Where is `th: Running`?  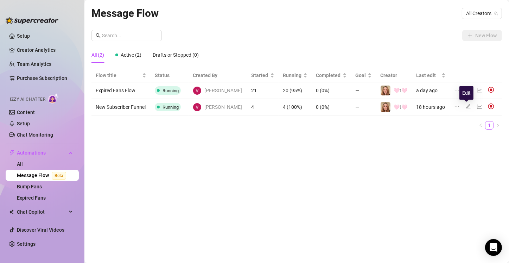
th: Running is located at coordinates (295, 75).